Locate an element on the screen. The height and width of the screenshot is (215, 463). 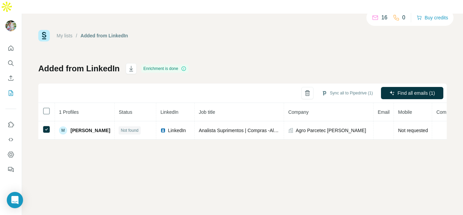
button: Find all emails (1) is located at coordinates (412, 93).